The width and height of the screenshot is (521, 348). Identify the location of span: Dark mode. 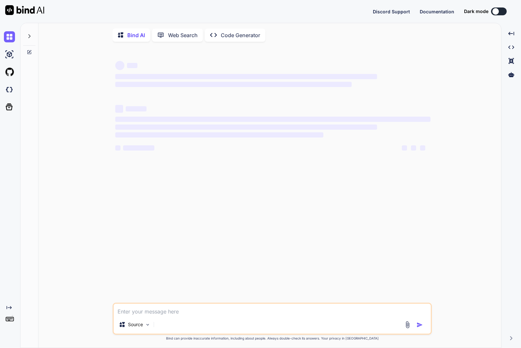
(476, 11).